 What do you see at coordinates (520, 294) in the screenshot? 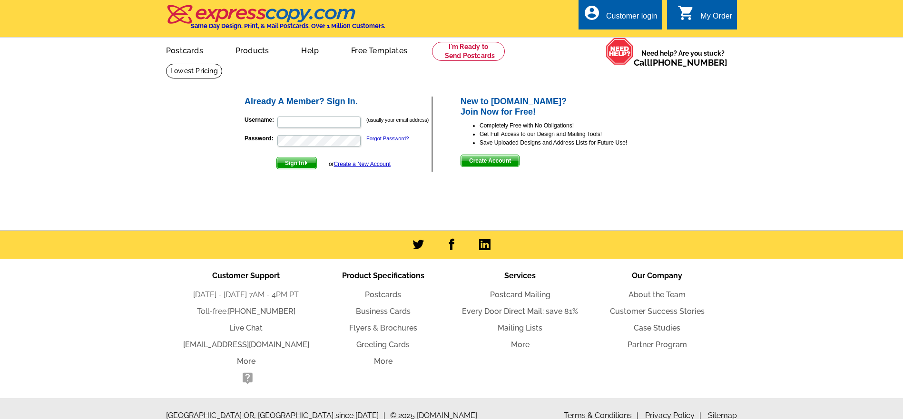
I see `a: Postcard Mailing` at bounding box center [520, 294].